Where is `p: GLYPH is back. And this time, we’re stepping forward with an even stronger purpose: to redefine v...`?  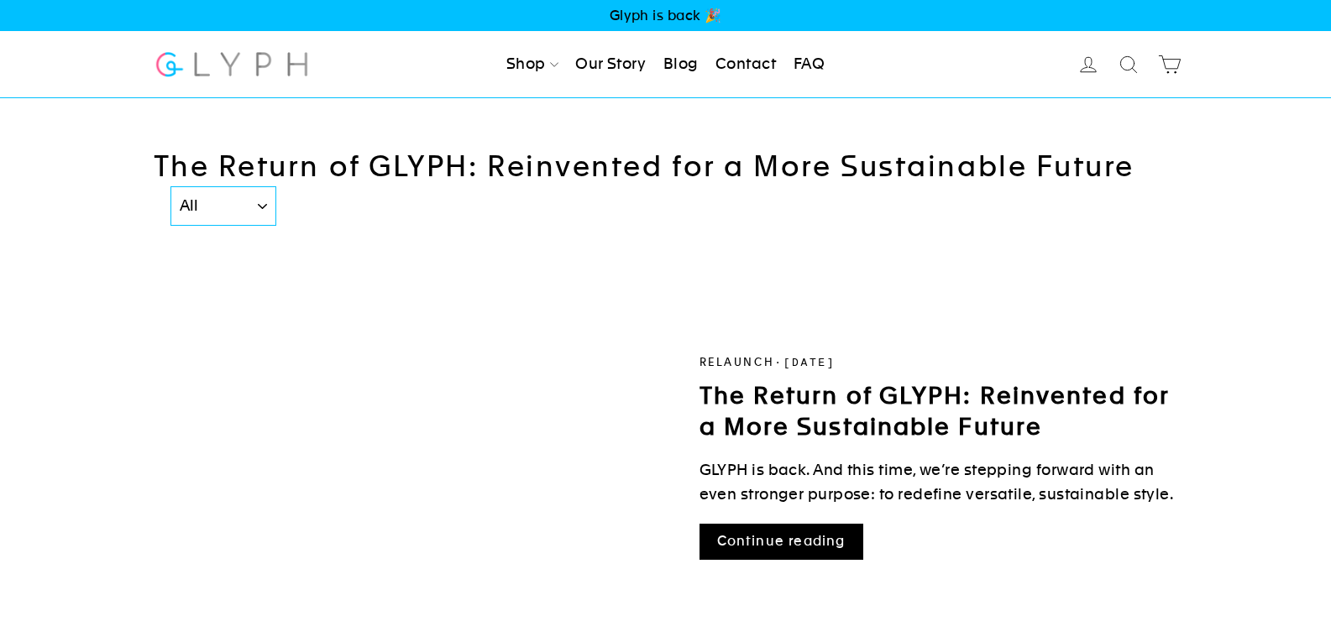
p: GLYPH is back. And this time, we’re stepping forward with an even stronger purpose: to redefine v... is located at coordinates (938, 483).